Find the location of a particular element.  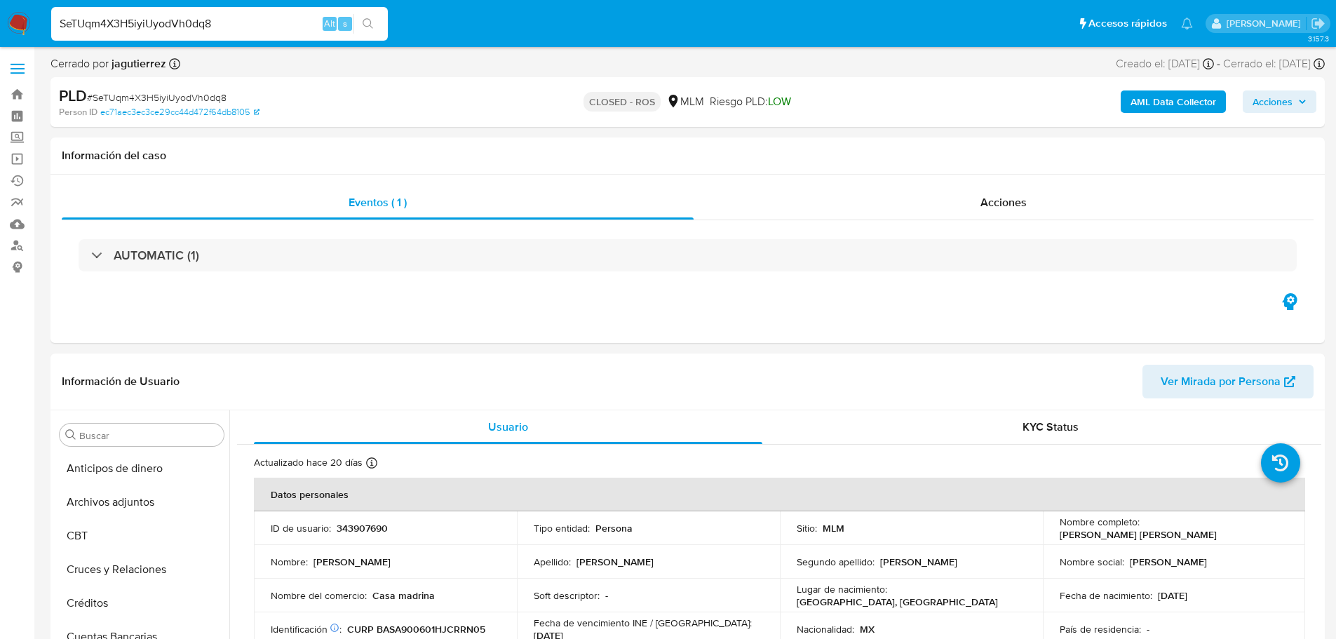

b: Person ID is located at coordinates (78, 112).